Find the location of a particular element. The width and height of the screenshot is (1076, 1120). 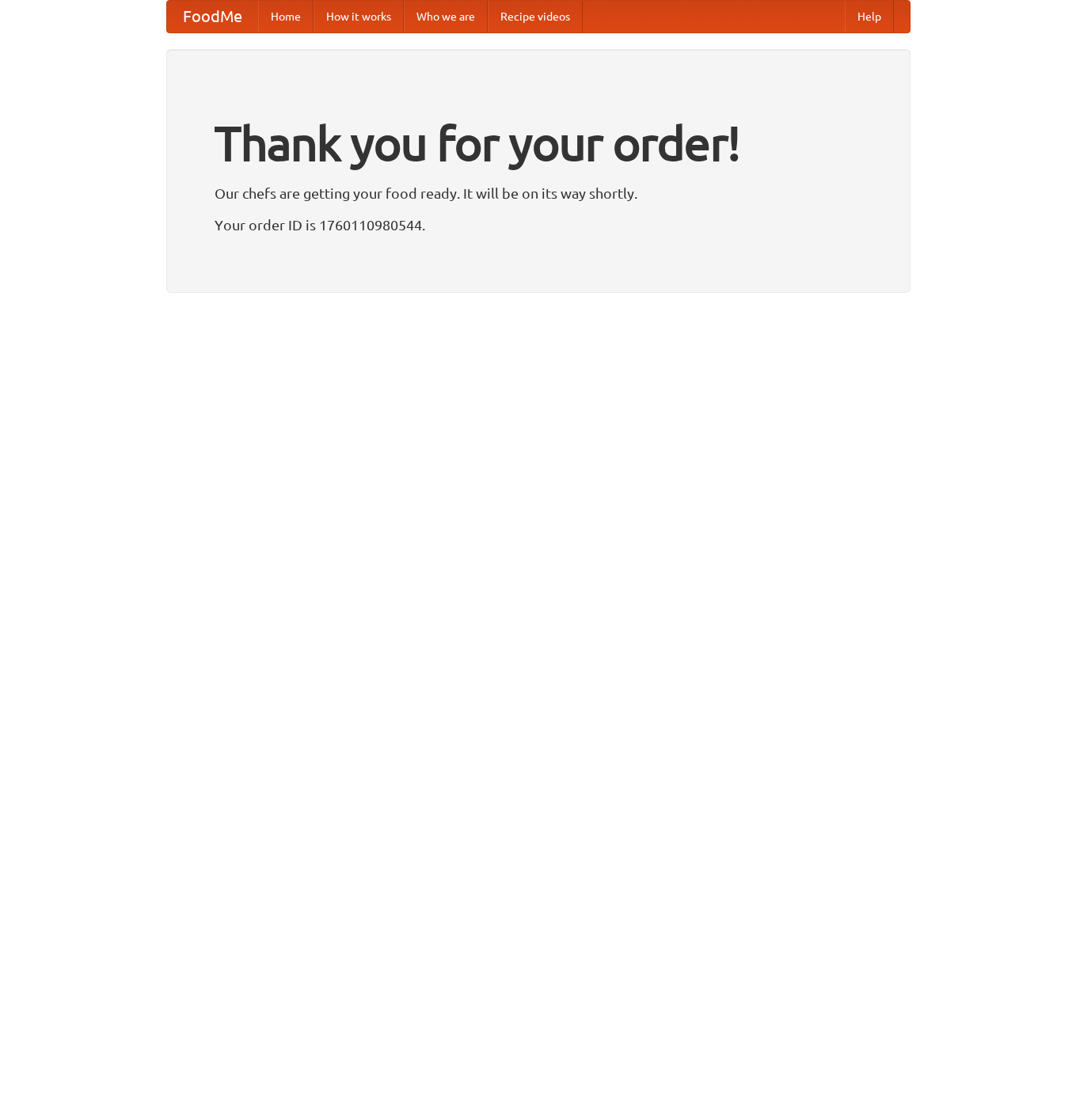

a: FoodMe is located at coordinates (212, 17).